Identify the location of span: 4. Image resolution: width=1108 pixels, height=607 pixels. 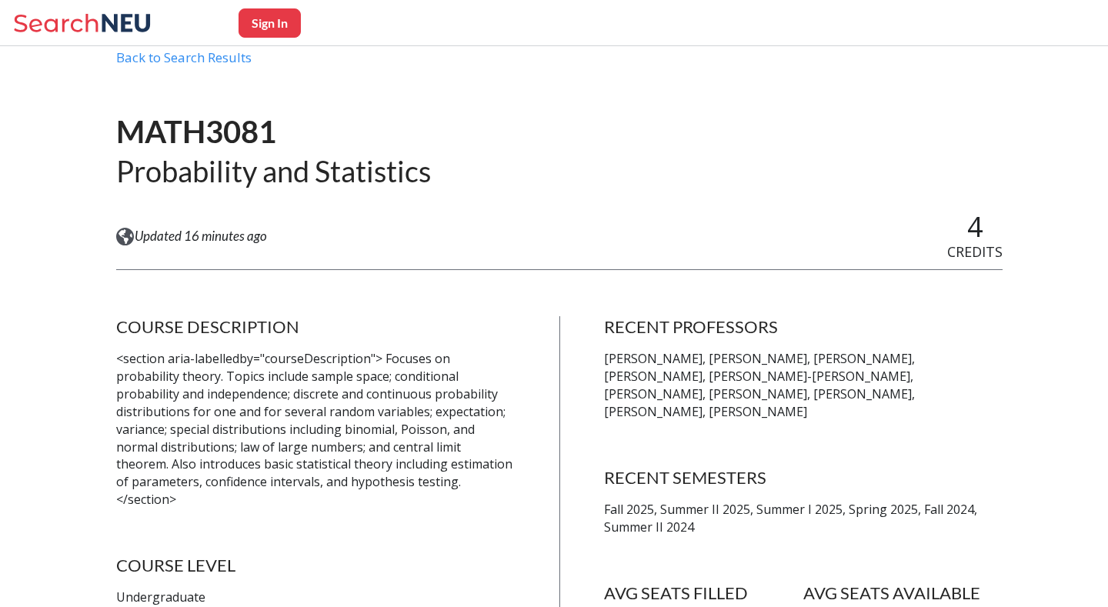
(975, 226).